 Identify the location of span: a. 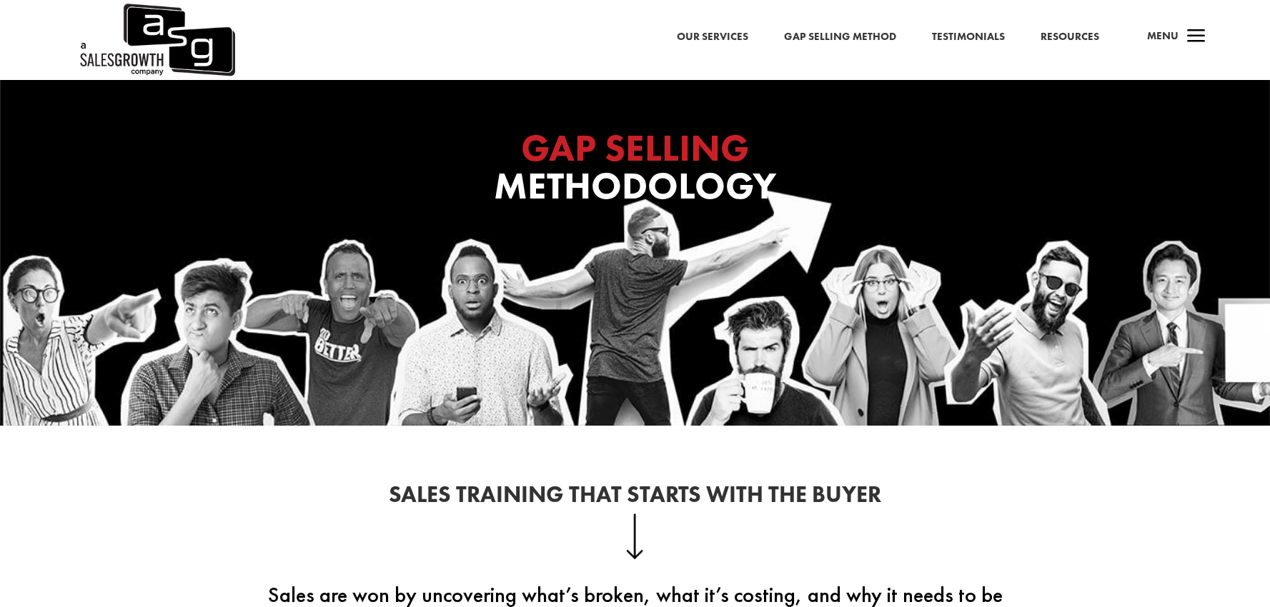
(1196, 37).